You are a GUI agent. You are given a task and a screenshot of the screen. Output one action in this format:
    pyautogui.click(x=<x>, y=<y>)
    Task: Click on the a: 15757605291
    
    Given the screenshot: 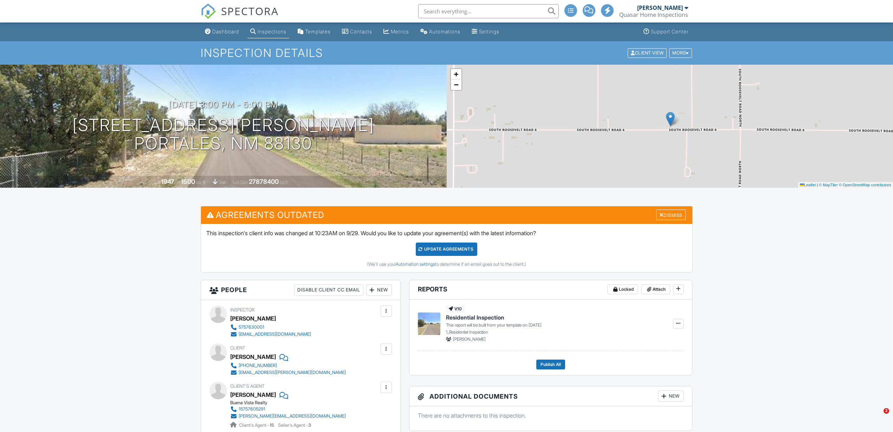 What is the action you would take?
    pyautogui.click(x=288, y=409)
    